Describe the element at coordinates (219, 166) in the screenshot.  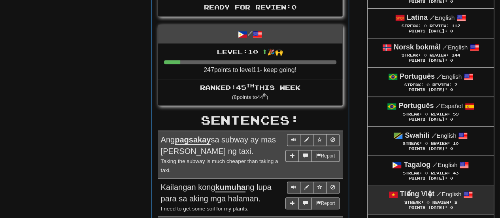
I see `small: Taking the subway is much cheaper than taking a taxi.` at that location.